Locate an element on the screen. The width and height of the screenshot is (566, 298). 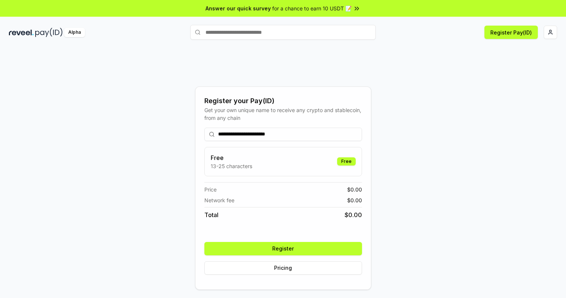
div: Get your own unique name to receive any crypto and stablecoin, from any chain is located at coordinates (283, 114).